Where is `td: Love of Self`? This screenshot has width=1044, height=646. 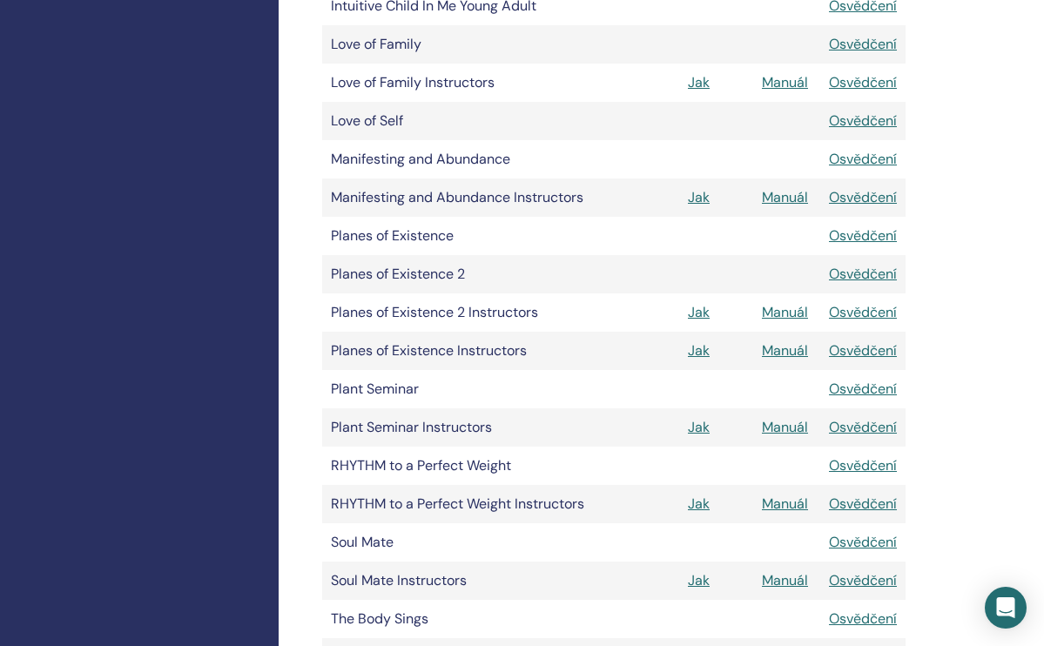 td: Love of Self is located at coordinates (470, 121).